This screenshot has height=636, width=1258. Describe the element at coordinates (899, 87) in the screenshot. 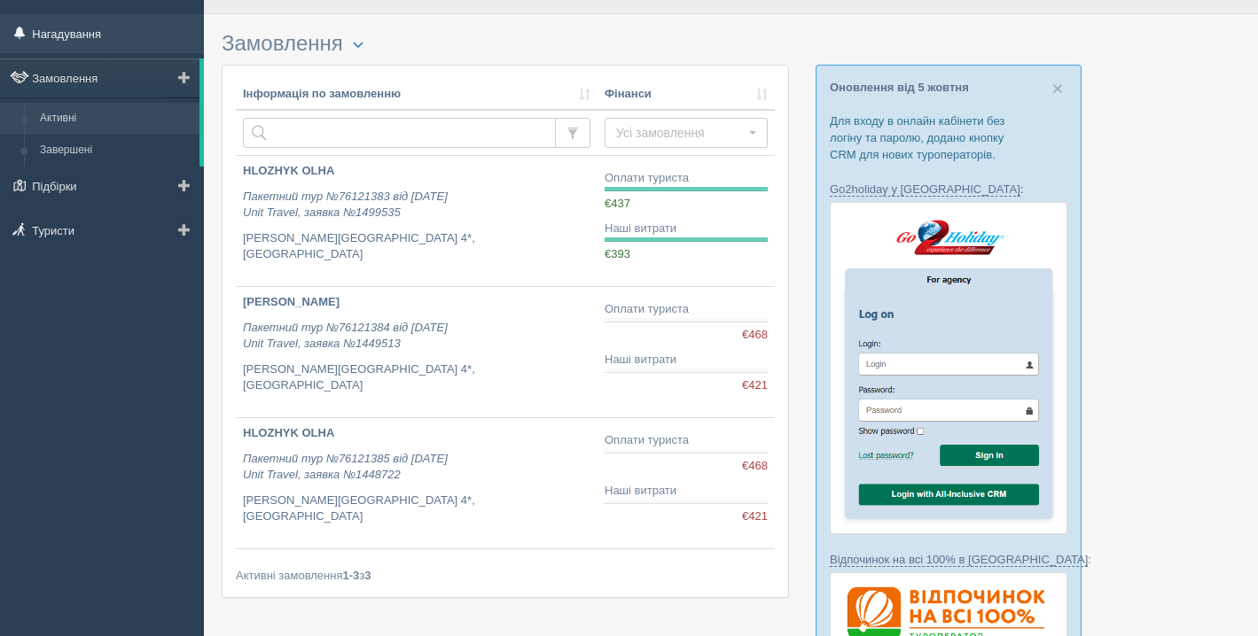

I see `a: Оновлення від 5 жовтня` at that location.